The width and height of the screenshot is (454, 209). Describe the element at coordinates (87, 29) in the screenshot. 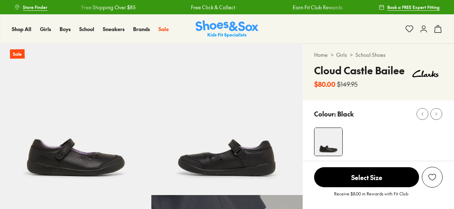

I see `span: School` at that location.